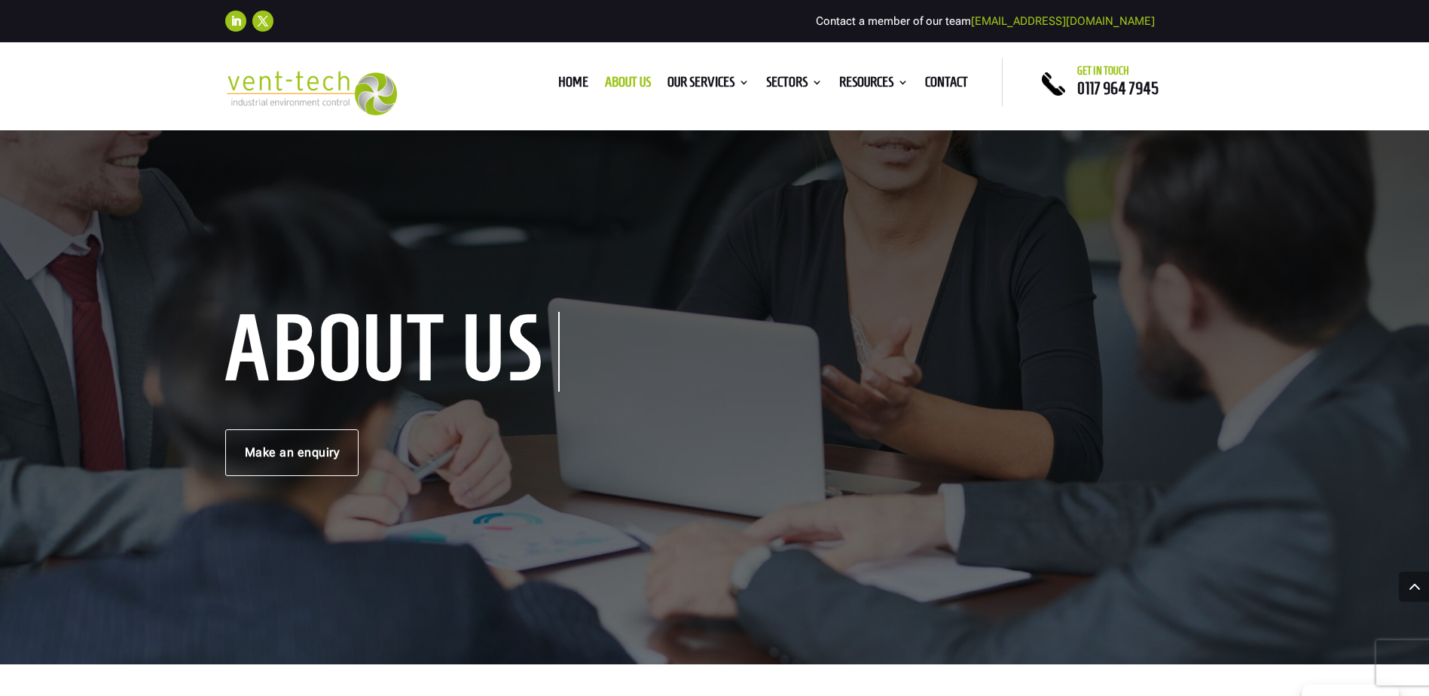 Image resolution: width=1429 pixels, height=696 pixels. Describe the element at coordinates (1103, 71) in the screenshot. I see `span: Get in touch` at that location.